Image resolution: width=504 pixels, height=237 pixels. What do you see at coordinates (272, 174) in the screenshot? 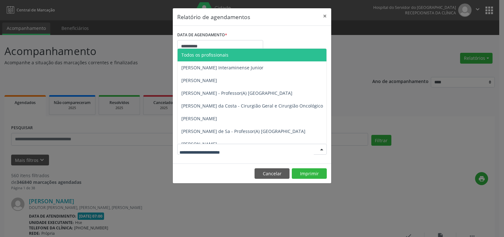
I see `button: Cancelar` at bounding box center [272, 174].